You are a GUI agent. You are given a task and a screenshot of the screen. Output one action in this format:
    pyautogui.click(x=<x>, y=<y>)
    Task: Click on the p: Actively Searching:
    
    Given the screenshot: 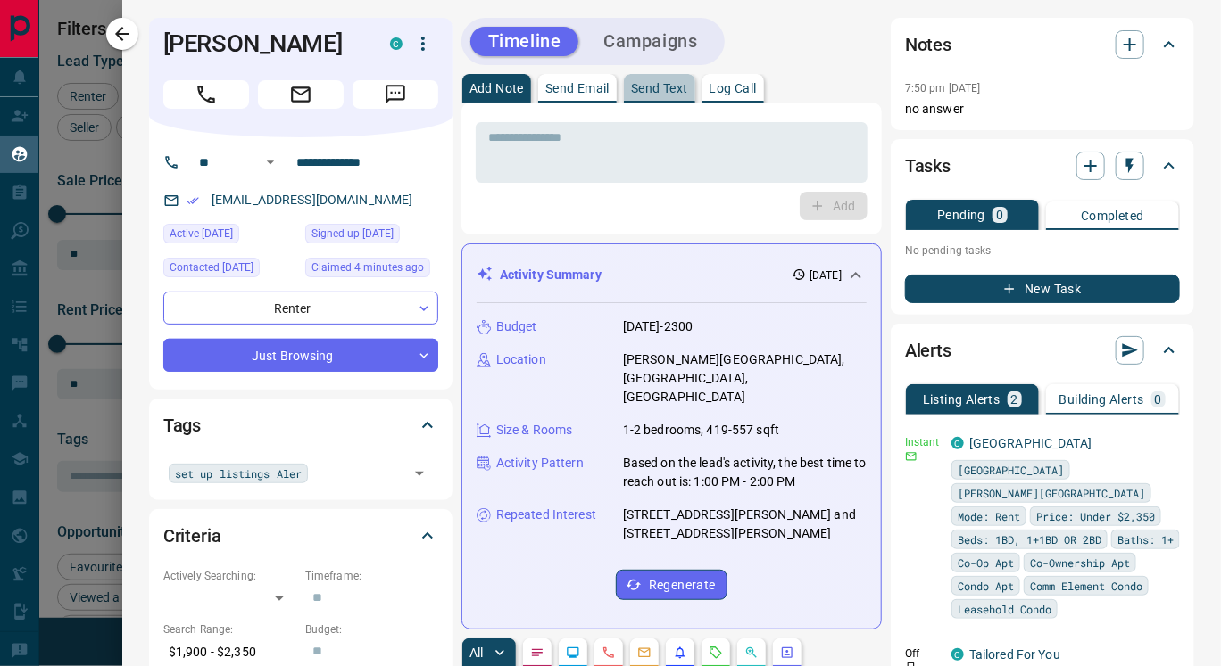 What is the action you would take?
    pyautogui.click(x=229, y=576)
    